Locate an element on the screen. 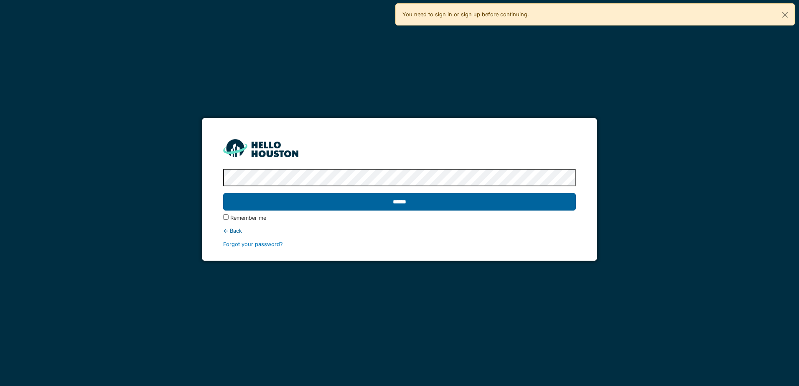 Image resolution: width=799 pixels, height=386 pixels. a: Forgot your password? is located at coordinates (253, 244).